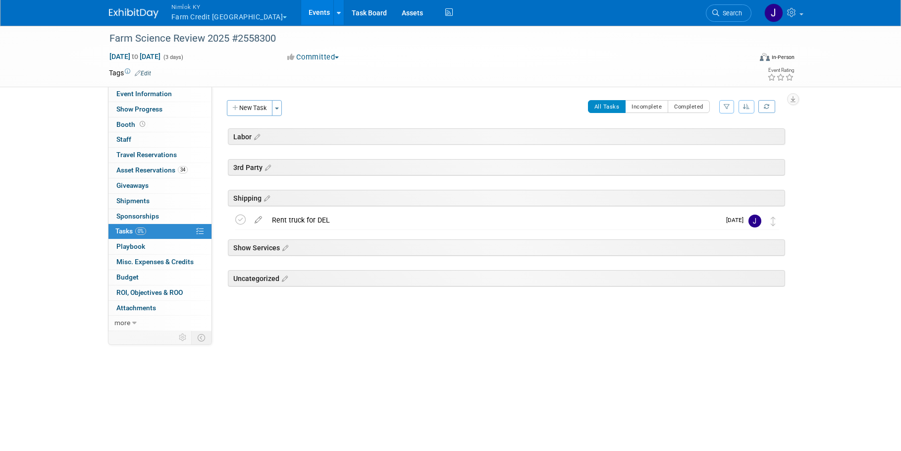  What do you see at coordinates (160, 247) in the screenshot?
I see `a: Playbook` at bounding box center [160, 247].